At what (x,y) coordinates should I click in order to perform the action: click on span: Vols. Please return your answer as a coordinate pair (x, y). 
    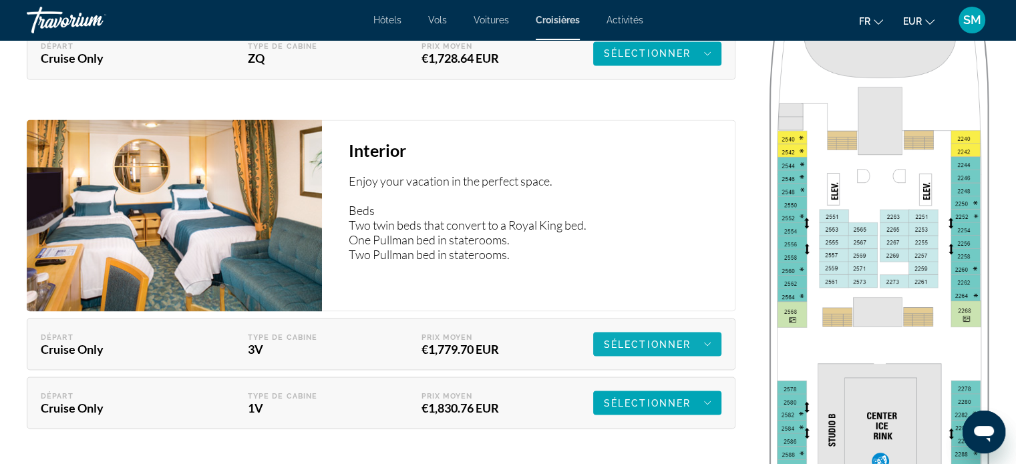
    Looking at the image, I should click on (438, 20).